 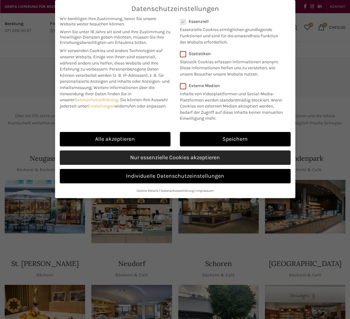 What do you see at coordinates (115, 139) in the screenshot?
I see `a: Alle akzeptieren` at bounding box center [115, 139].